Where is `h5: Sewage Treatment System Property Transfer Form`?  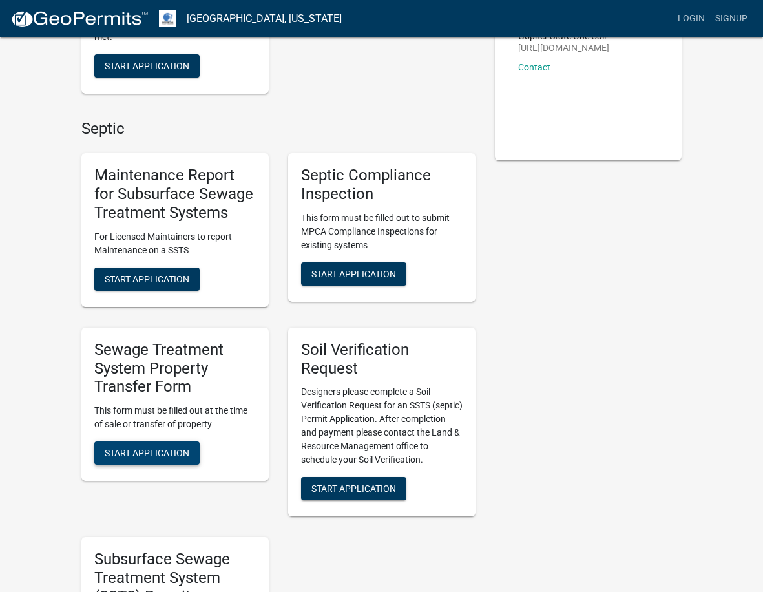 h5: Sewage Treatment System Property Transfer Form is located at coordinates (175, 368).